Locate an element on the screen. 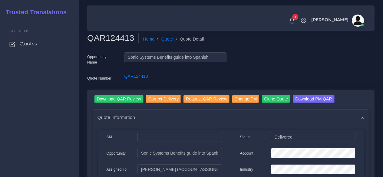 The image size is (383, 177). span: Quotes is located at coordinates (28, 44).